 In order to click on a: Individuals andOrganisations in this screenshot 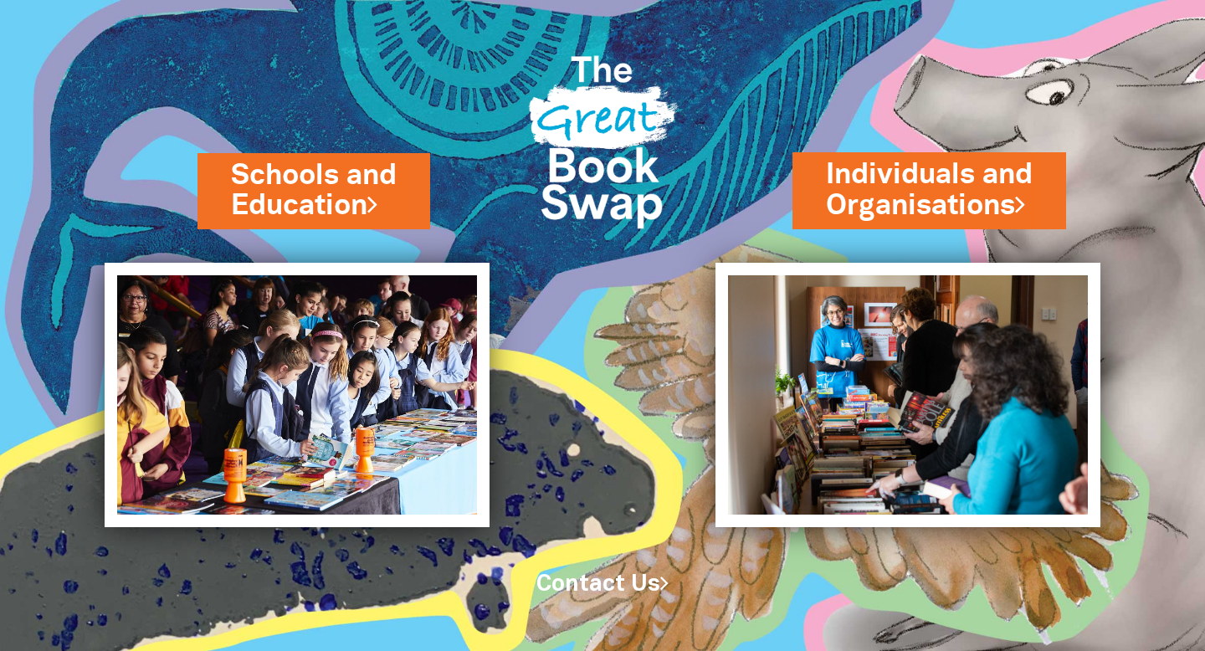, I will do `click(929, 190)`.